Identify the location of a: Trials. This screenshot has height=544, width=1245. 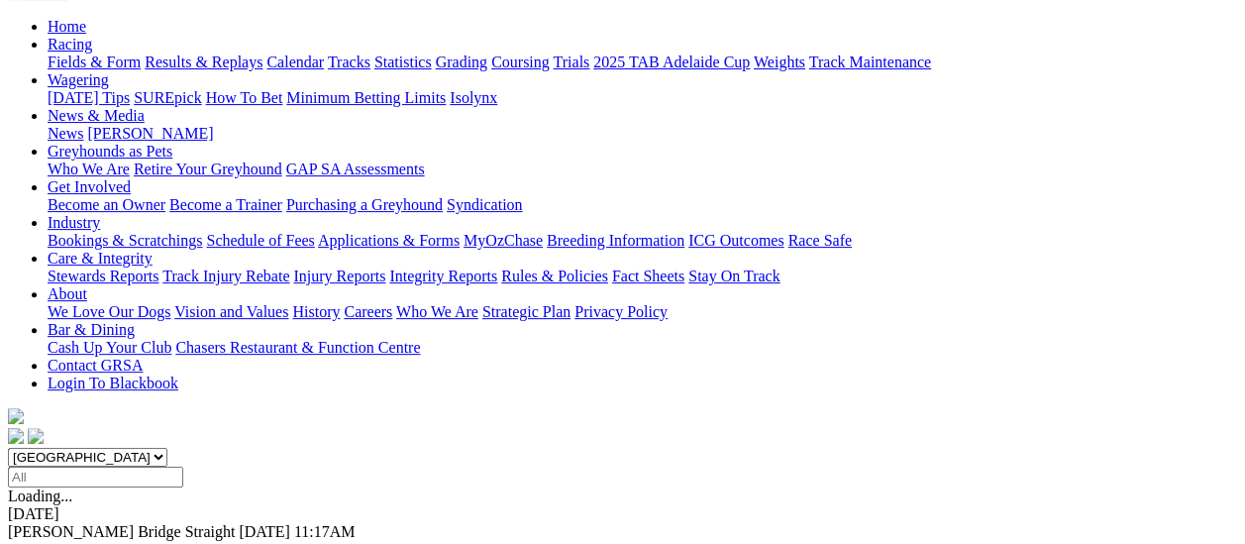
(570, 61).